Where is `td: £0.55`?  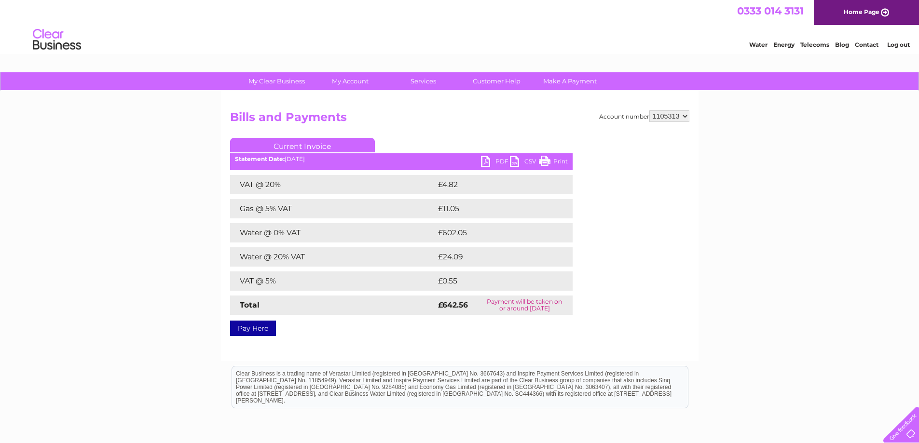
td: £0.55 is located at coordinates (492, 281).